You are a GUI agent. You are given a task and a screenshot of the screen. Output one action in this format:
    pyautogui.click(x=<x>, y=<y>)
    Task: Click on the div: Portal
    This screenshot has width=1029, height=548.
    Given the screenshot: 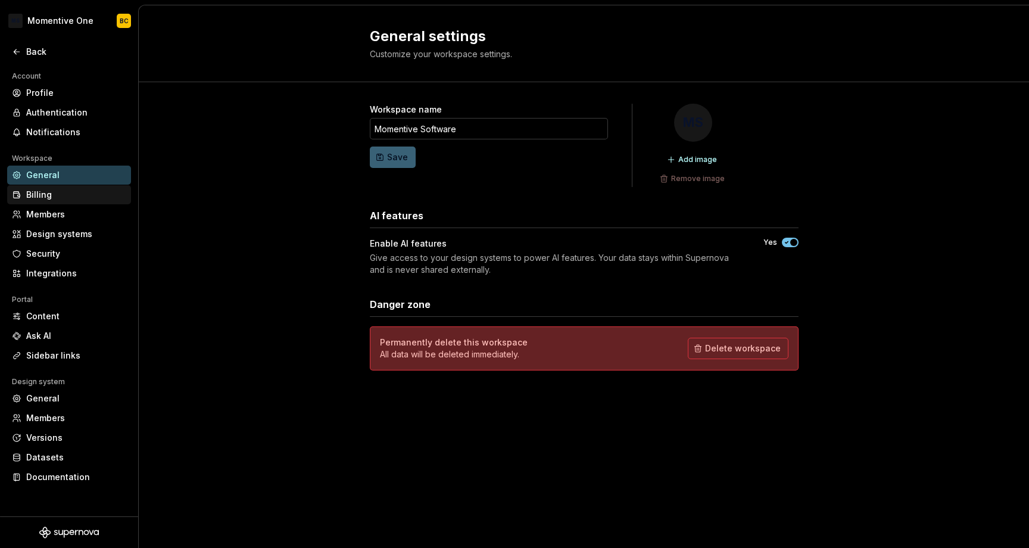 What is the action you would take?
    pyautogui.click(x=22, y=300)
    